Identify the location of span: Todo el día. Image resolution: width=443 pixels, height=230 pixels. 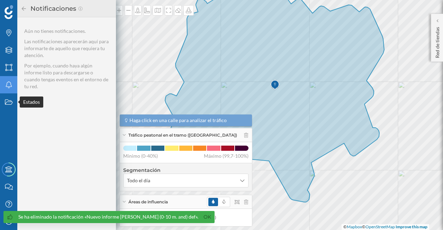
(138, 181).